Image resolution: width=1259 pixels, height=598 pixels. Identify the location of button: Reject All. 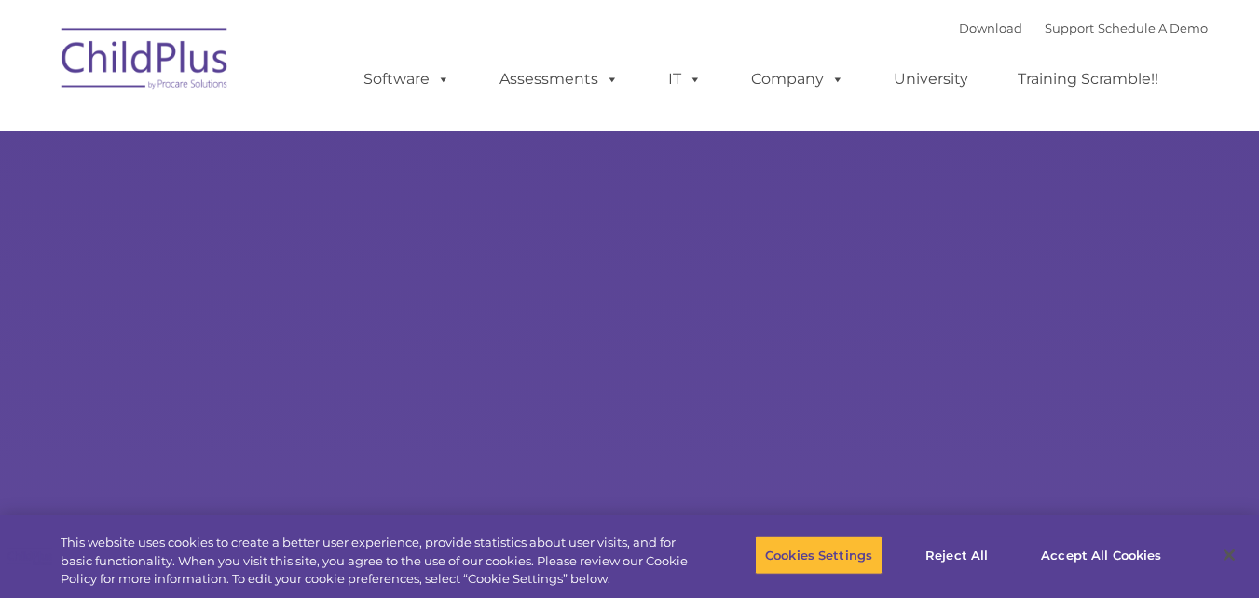
(956, 555).